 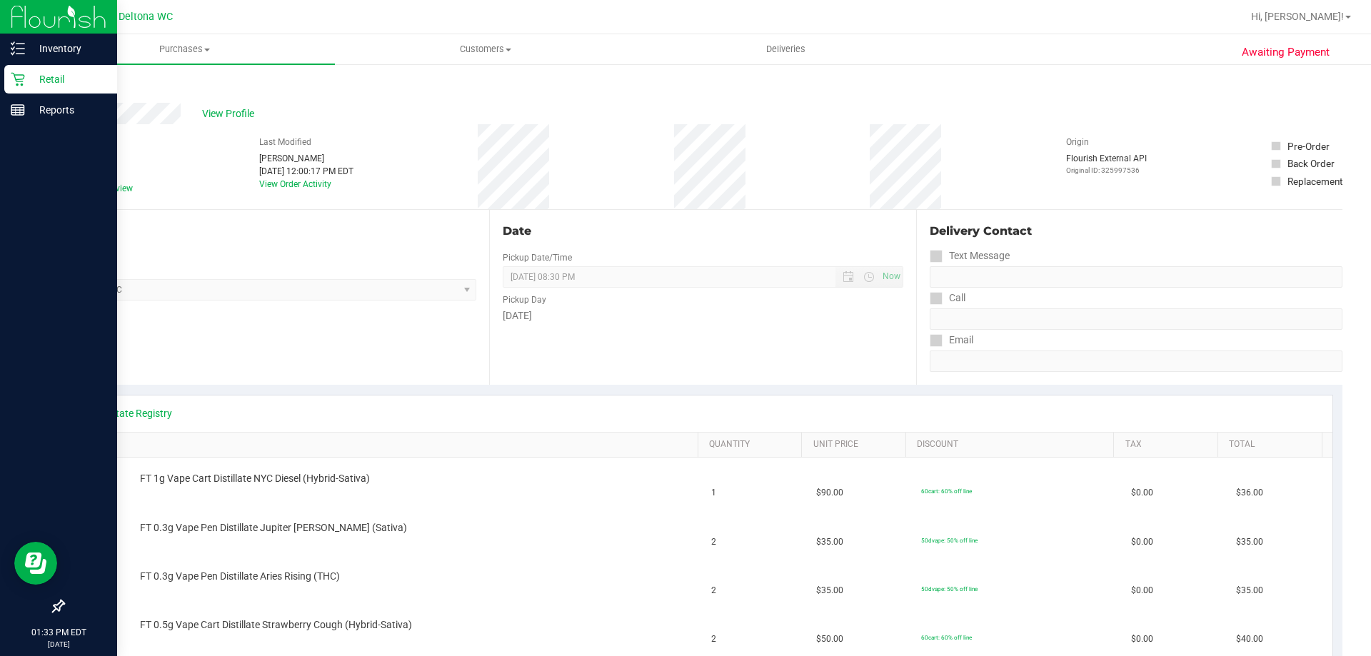 What do you see at coordinates (1106, 170) in the screenshot?
I see `p: Original ID: 325997536` at bounding box center [1106, 170].